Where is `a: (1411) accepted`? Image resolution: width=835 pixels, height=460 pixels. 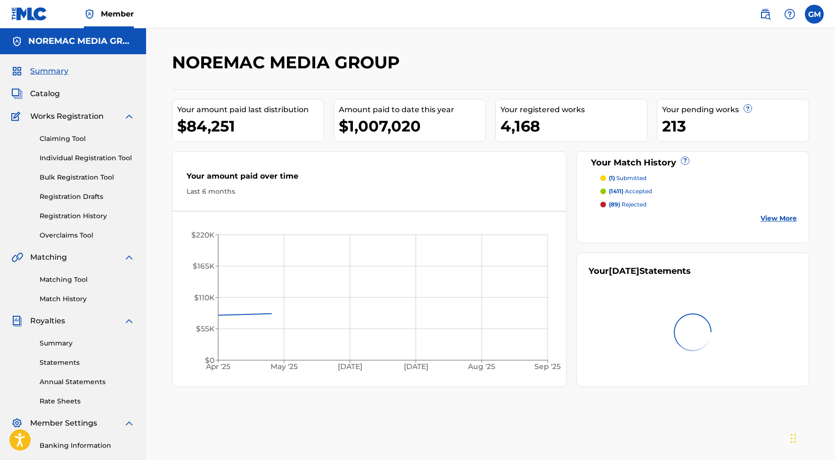
a: (1411) accepted is located at coordinates (699, 191).